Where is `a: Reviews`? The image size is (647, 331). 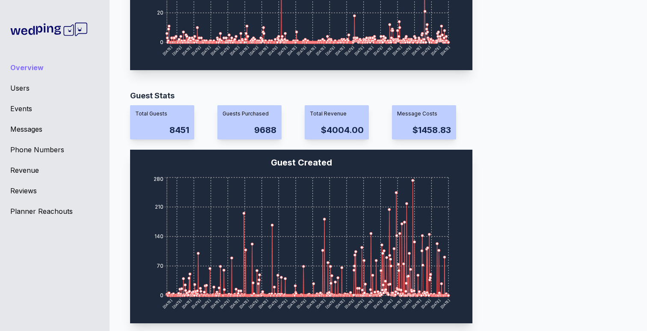
a: Reviews is located at coordinates (55, 191).